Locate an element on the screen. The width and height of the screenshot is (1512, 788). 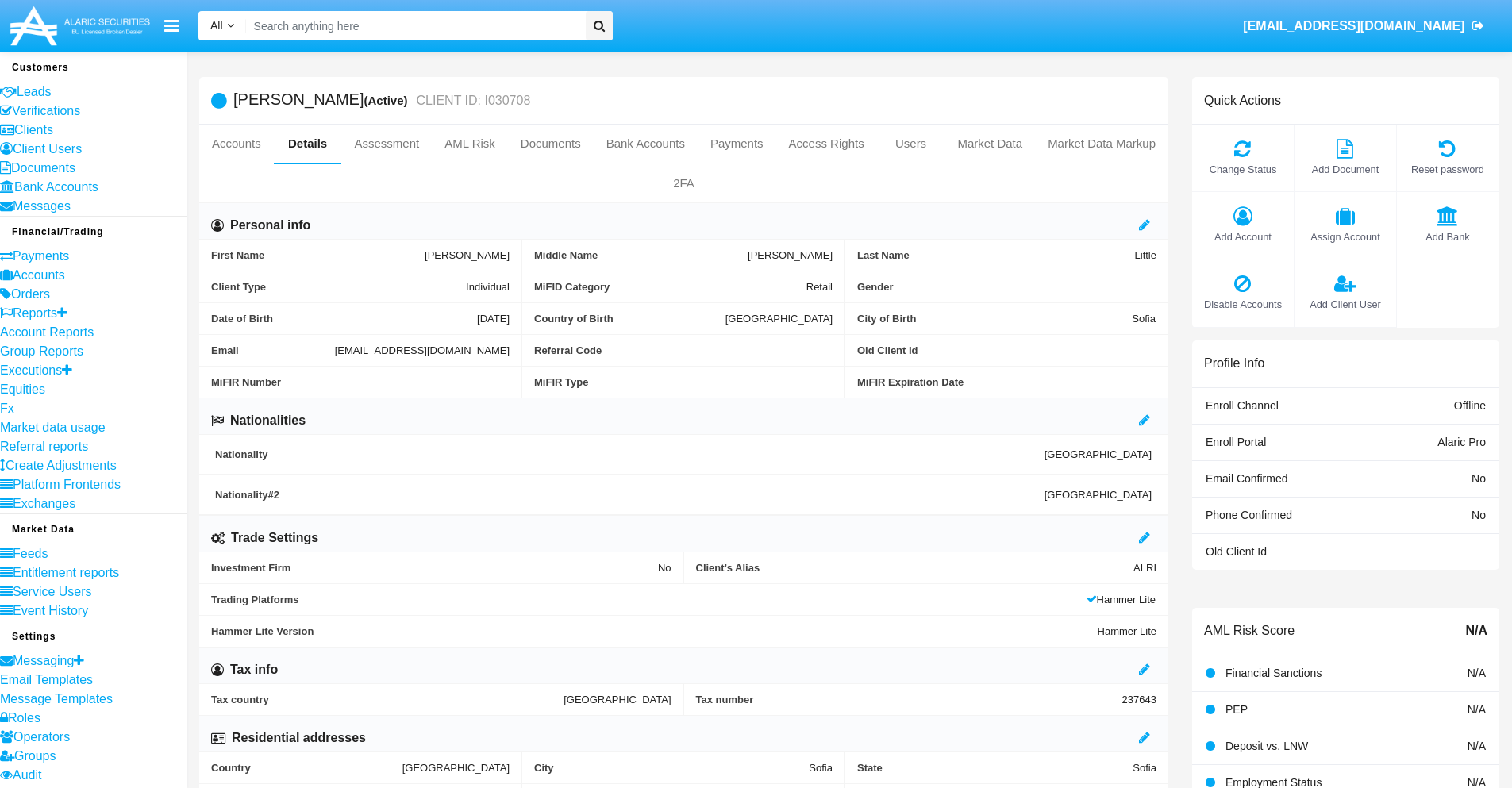
span: Individual is located at coordinates (488, 286).